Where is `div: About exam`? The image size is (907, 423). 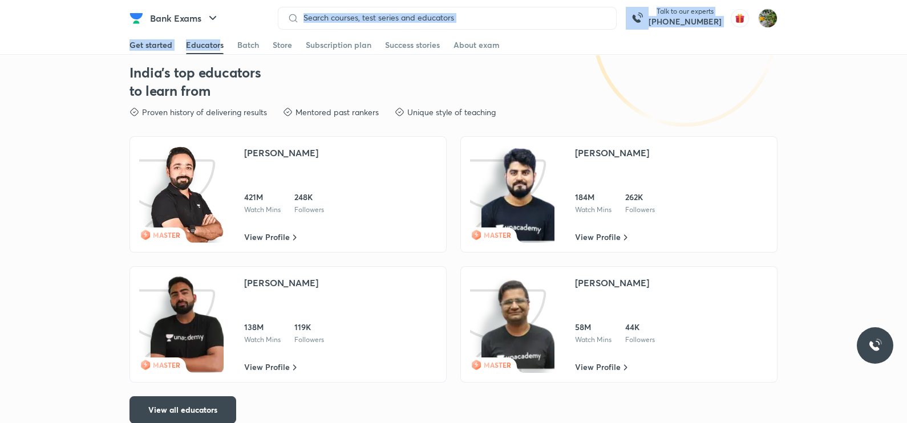 div: About exam is located at coordinates (476, 45).